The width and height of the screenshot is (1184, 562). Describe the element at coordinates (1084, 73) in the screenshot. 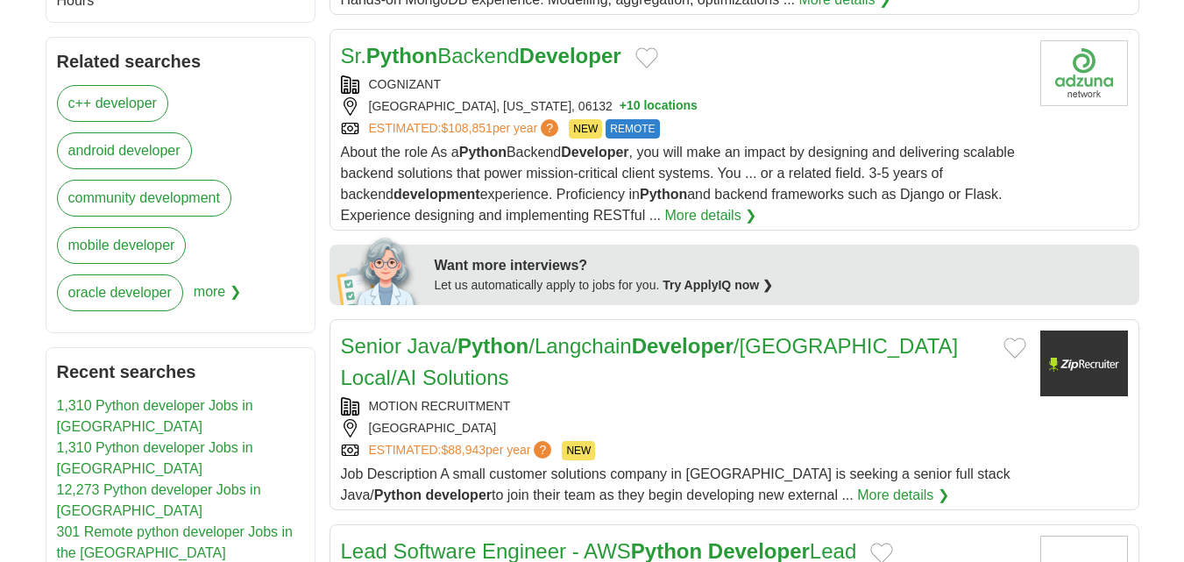

I see `img: Cognizant logo` at that location.